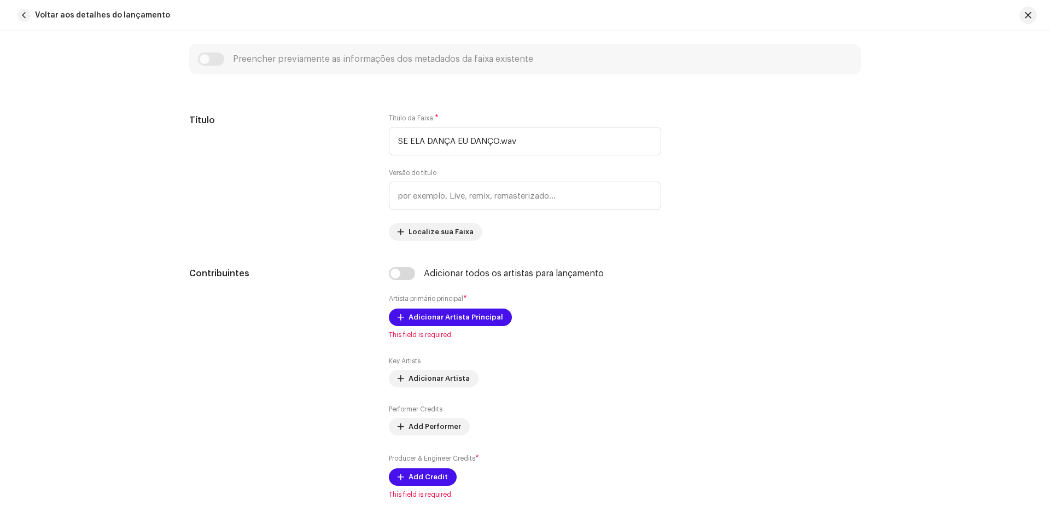 The image size is (1050, 517). Describe the element at coordinates (426, 299) in the screenshot. I see `small: Artista primário principal` at that location.